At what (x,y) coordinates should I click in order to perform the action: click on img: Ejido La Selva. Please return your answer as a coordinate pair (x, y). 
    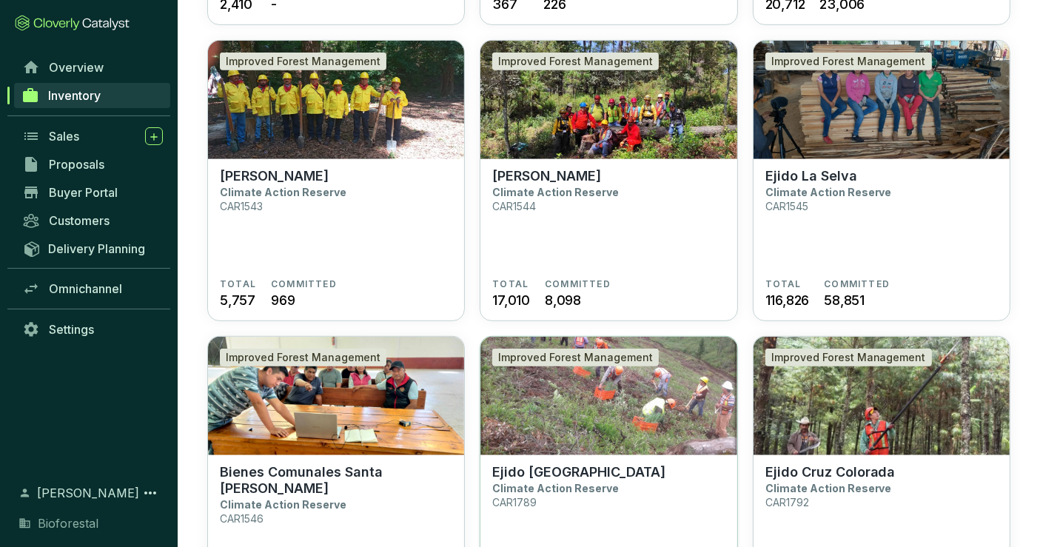
    Looking at the image, I should click on (881, 100).